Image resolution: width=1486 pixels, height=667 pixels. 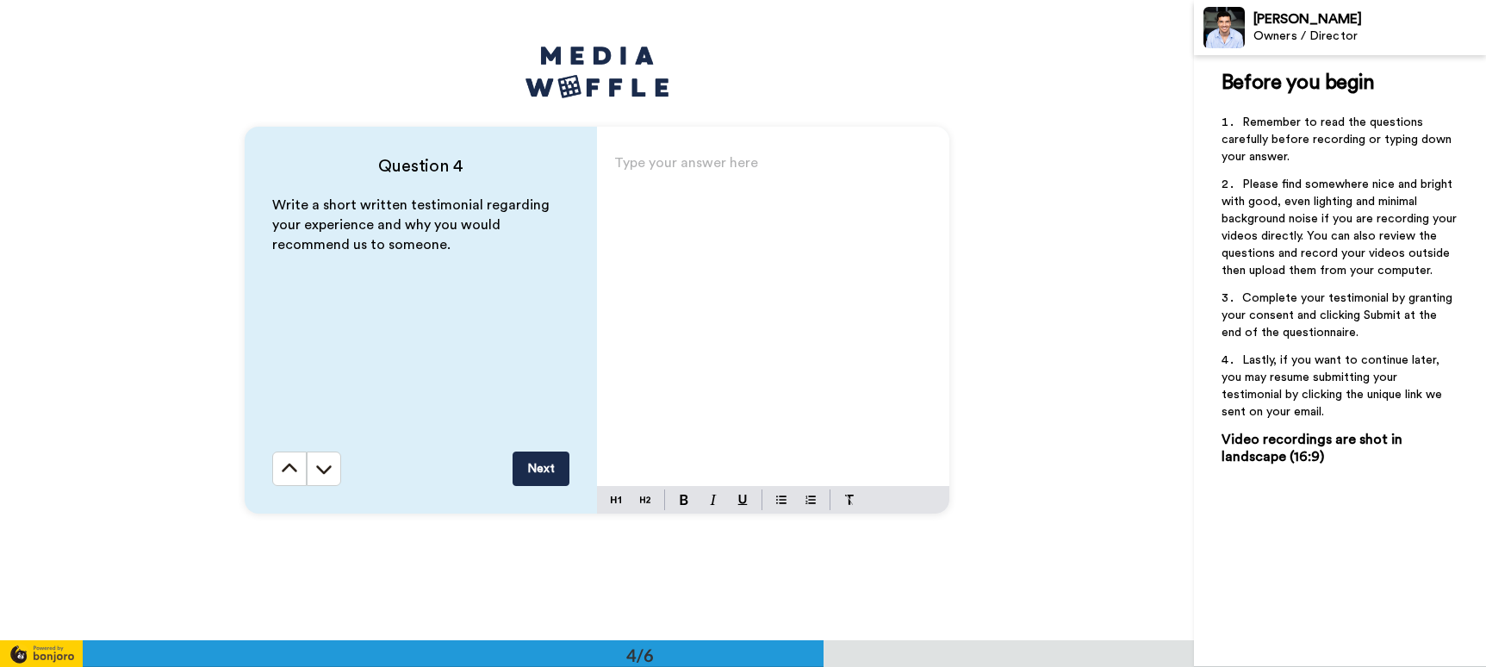 I want to click on h4: Question 4, so click(x=420, y=166).